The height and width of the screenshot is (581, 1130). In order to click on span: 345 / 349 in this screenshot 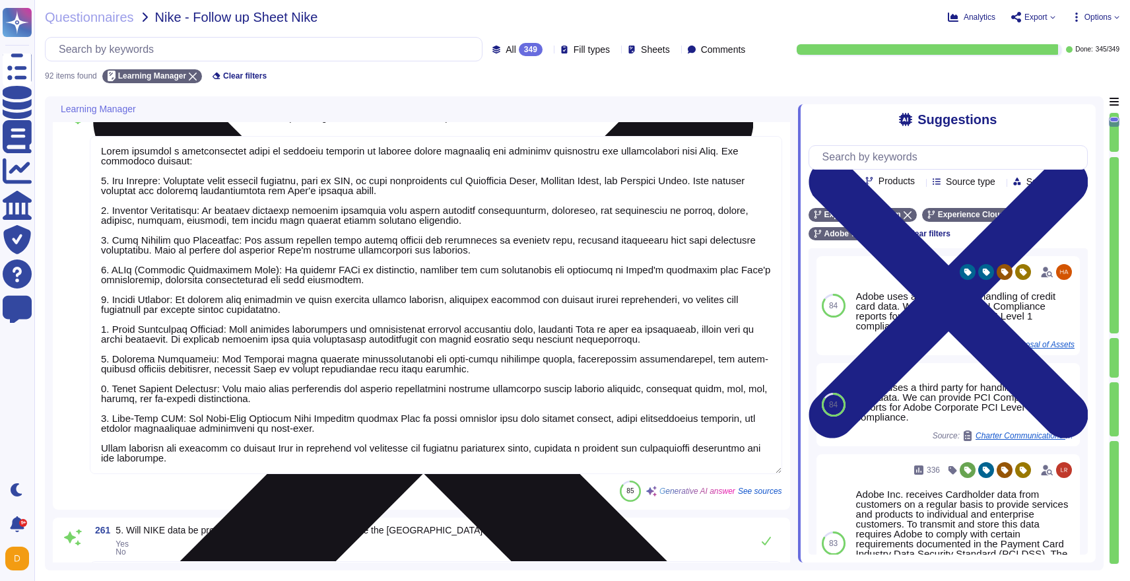, I will do `click(1108, 50)`.